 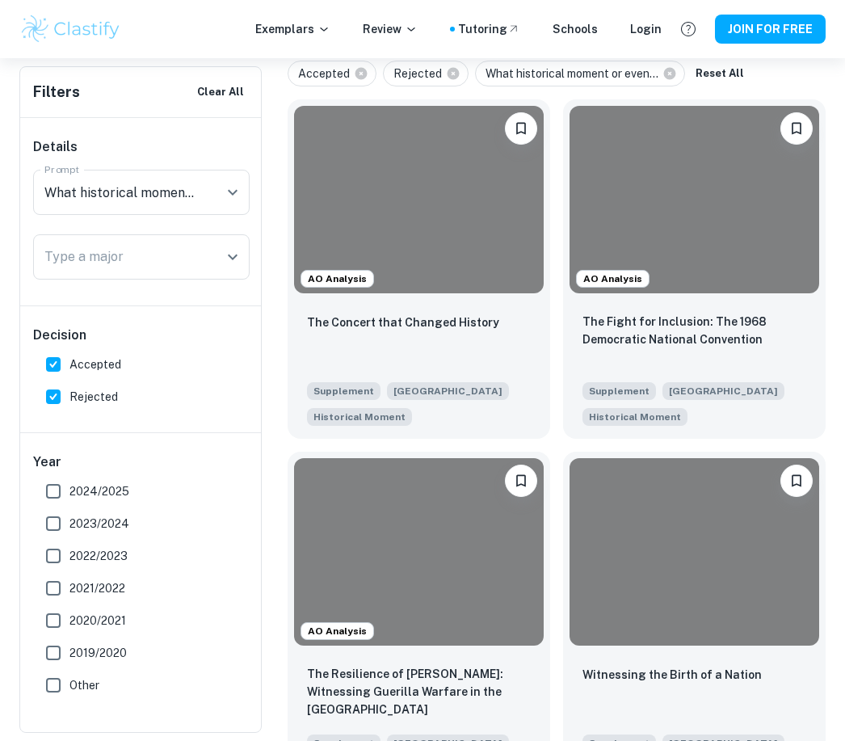 I want to click on span: 2024/2025, so click(x=99, y=491).